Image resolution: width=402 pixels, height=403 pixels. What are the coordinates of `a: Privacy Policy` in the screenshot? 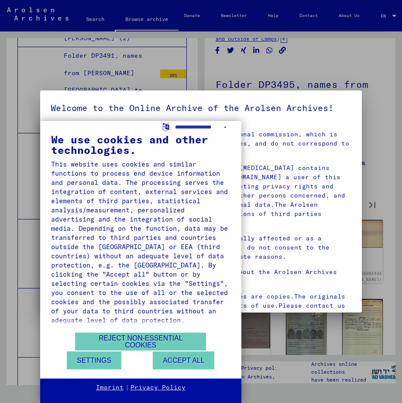 It's located at (158, 388).